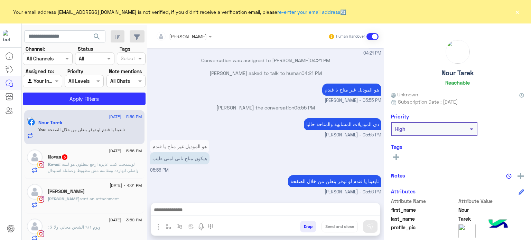 The width and height of the screenshot is (531, 240). What do you see at coordinates (404, 94) in the screenshot?
I see `span: Unknown` at bounding box center [404, 94].